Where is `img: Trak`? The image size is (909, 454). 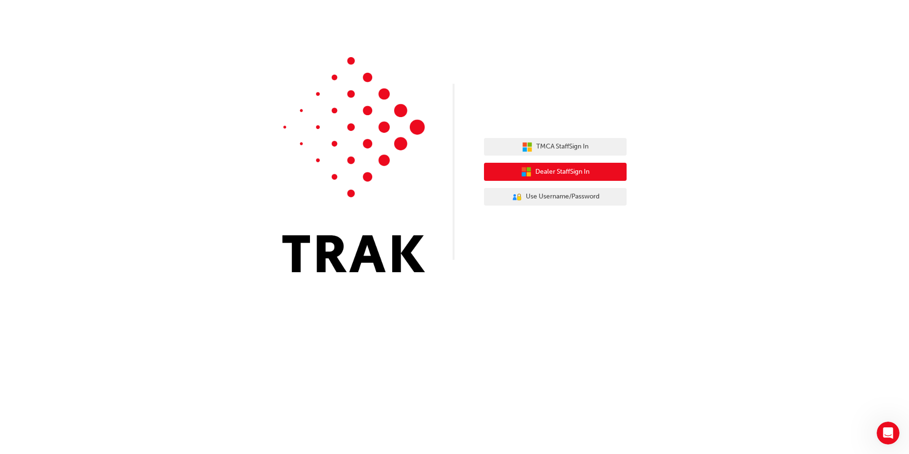
img: Trak is located at coordinates (354, 165).